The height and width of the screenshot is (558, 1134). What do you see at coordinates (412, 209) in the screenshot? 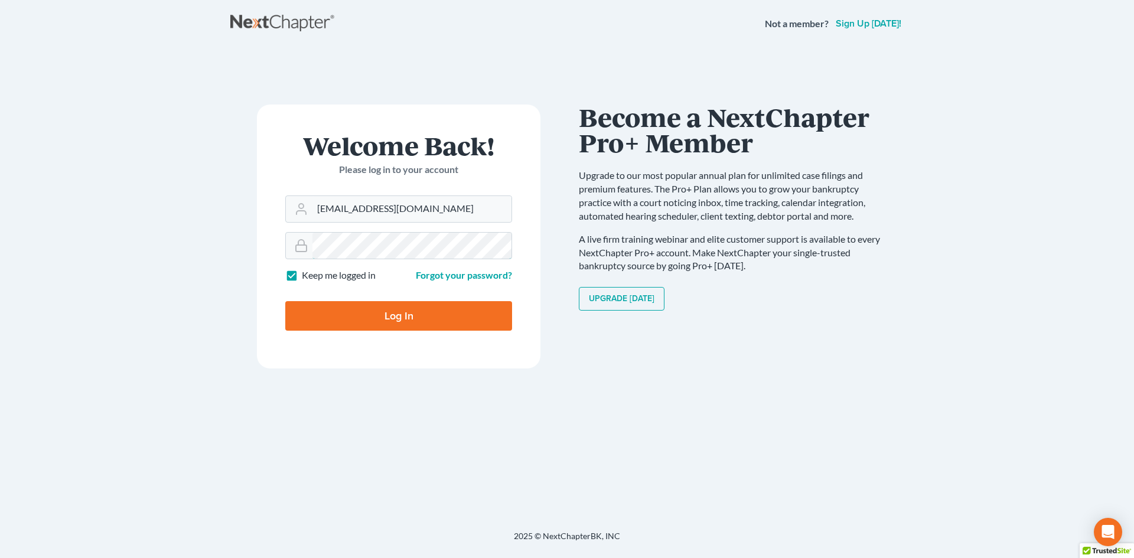
I see `input: Email Address` at bounding box center [412, 209].